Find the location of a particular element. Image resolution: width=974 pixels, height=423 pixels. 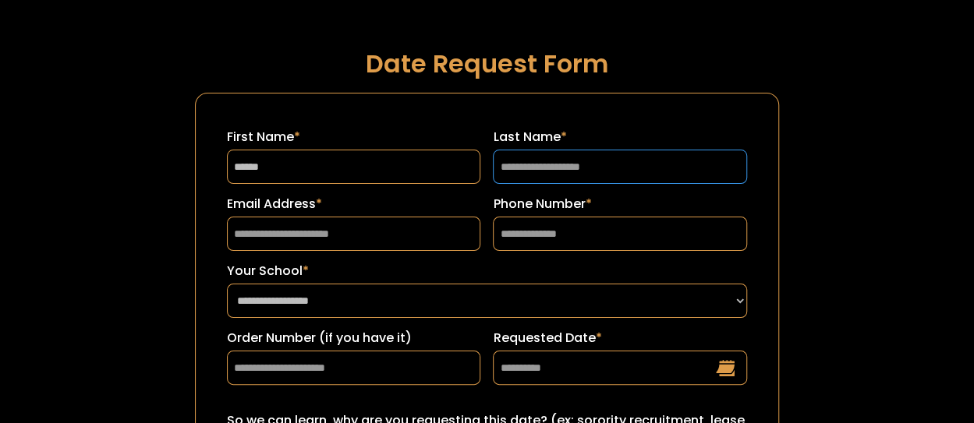

h1: Date Request Form is located at coordinates (486, 63).